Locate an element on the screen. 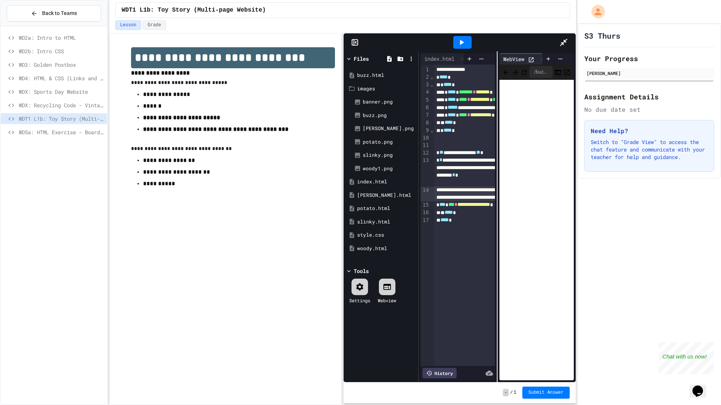 Image resolution: width=721 pixels, height=405 pixels. h2: Your Progress is located at coordinates (649, 59).